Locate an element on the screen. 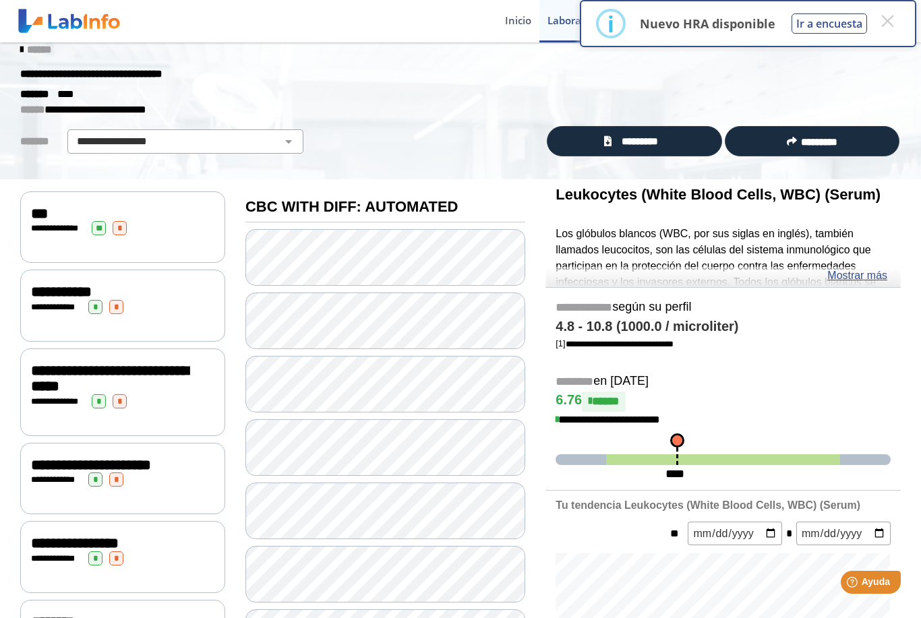  a: [1] is located at coordinates (614, 343).